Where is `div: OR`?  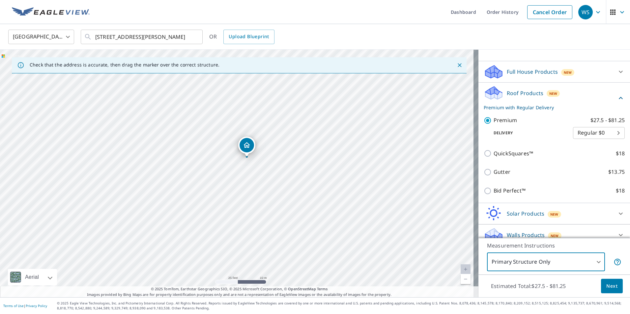
div: OR is located at coordinates (242, 37).